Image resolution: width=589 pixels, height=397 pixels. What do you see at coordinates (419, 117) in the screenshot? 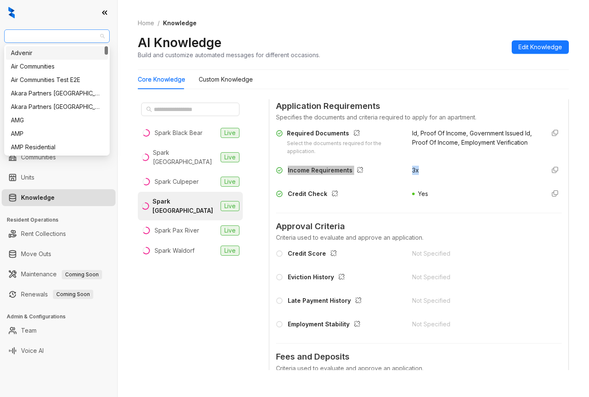
I see `div: Specifies the documents and criteria required to apply for an apartment.` at bounding box center [419, 117].